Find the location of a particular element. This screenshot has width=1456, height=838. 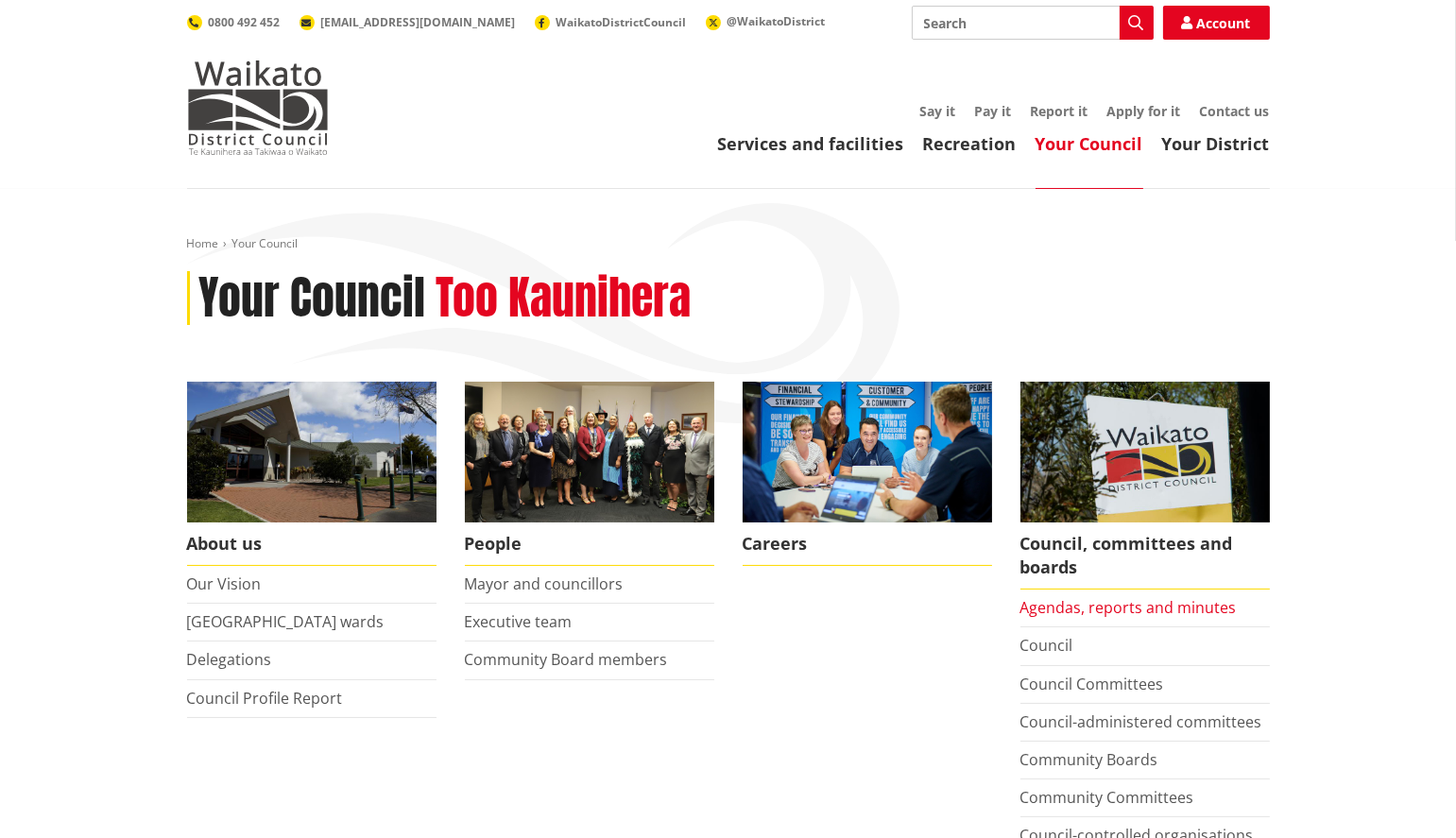

img: 2022 Council is located at coordinates (590, 451).